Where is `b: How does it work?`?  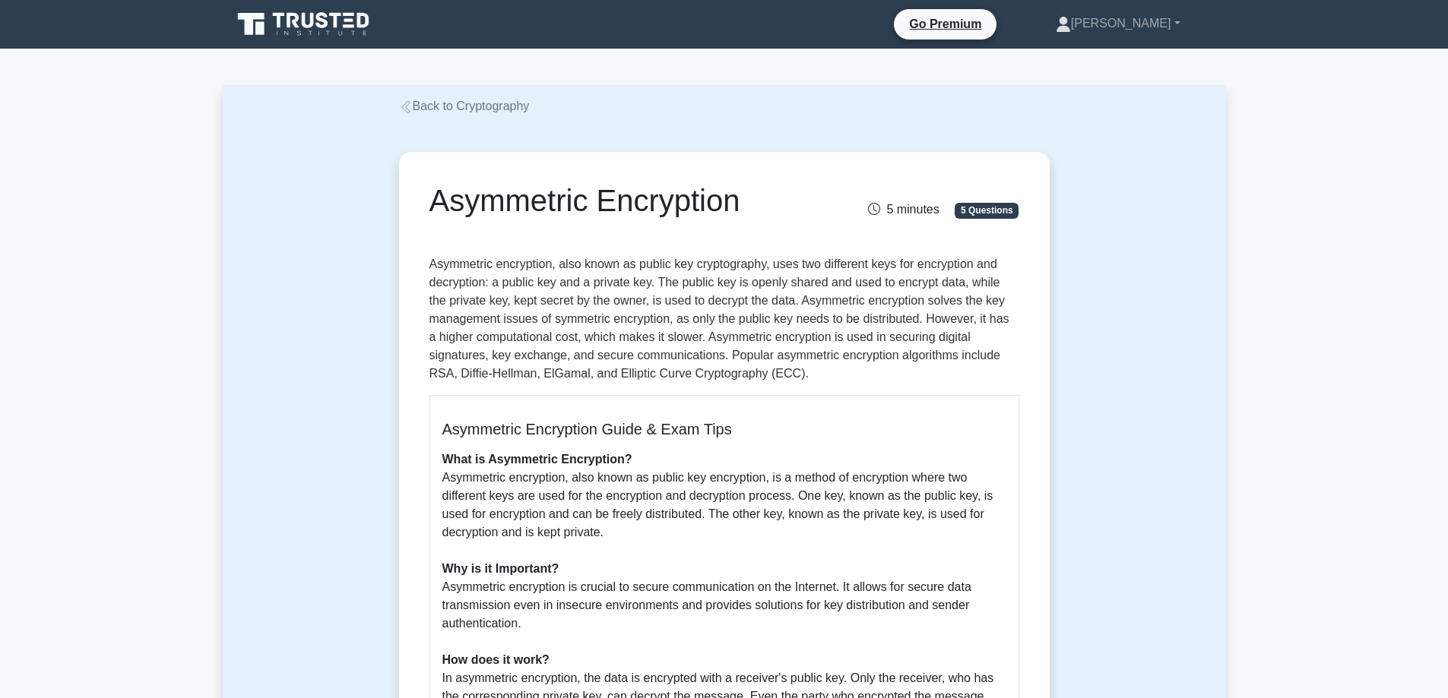
b: How does it work? is located at coordinates (495, 660).